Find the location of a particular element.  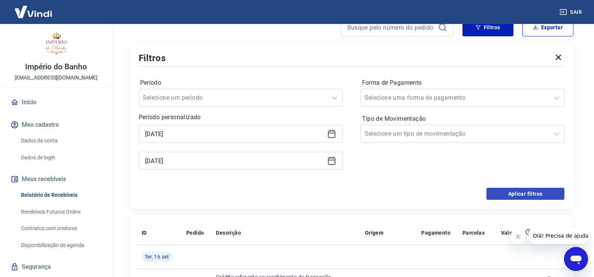

button: Meu cadastro is located at coordinates (56, 125).